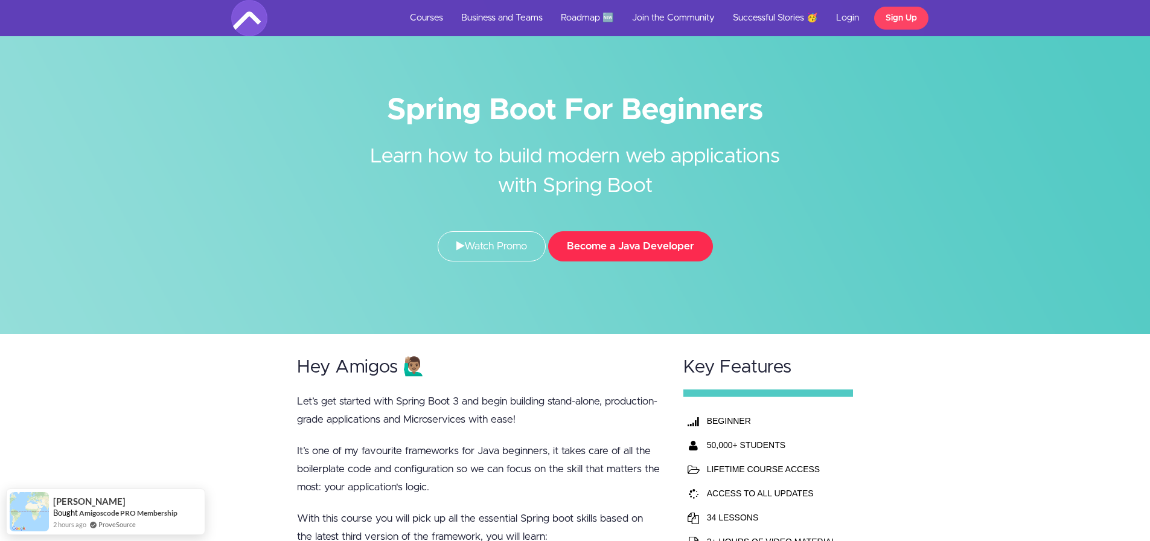 Image resolution: width=1150 pixels, height=541 pixels. I want to click on h2: Learn how to build modern web applications with Spring Boot, so click(576, 162).